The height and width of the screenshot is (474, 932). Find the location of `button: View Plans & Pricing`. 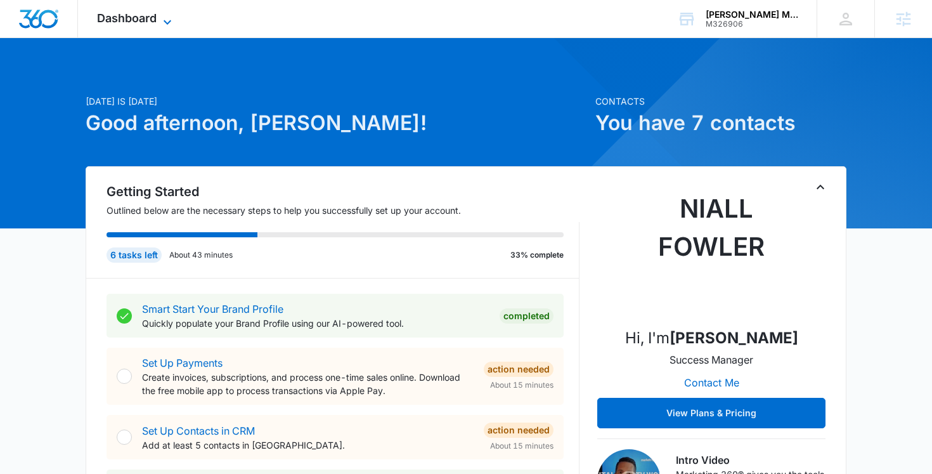

button: View Plans & Pricing is located at coordinates (712, 413).